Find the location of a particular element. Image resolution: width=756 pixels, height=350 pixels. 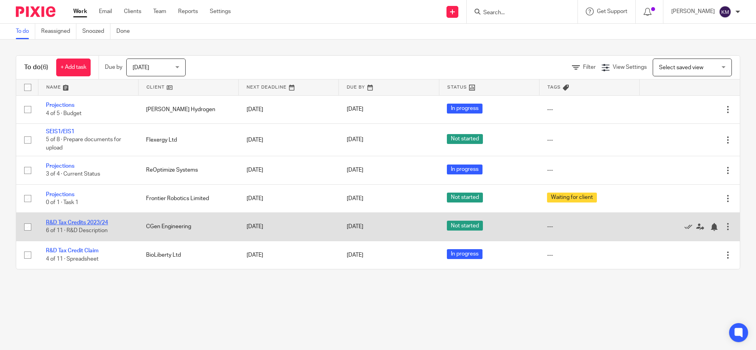

a: To do is located at coordinates (25, 31).